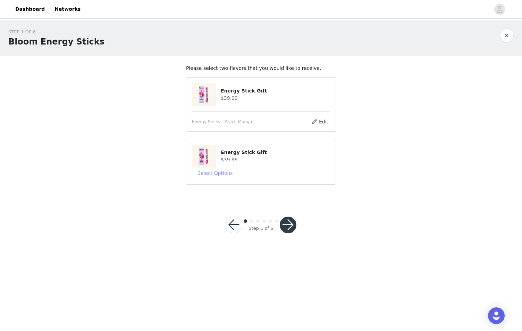 Image resolution: width=522 pixels, height=331 pixels. I want to click on div: STEP 1 OF 6, so click(56, 32).